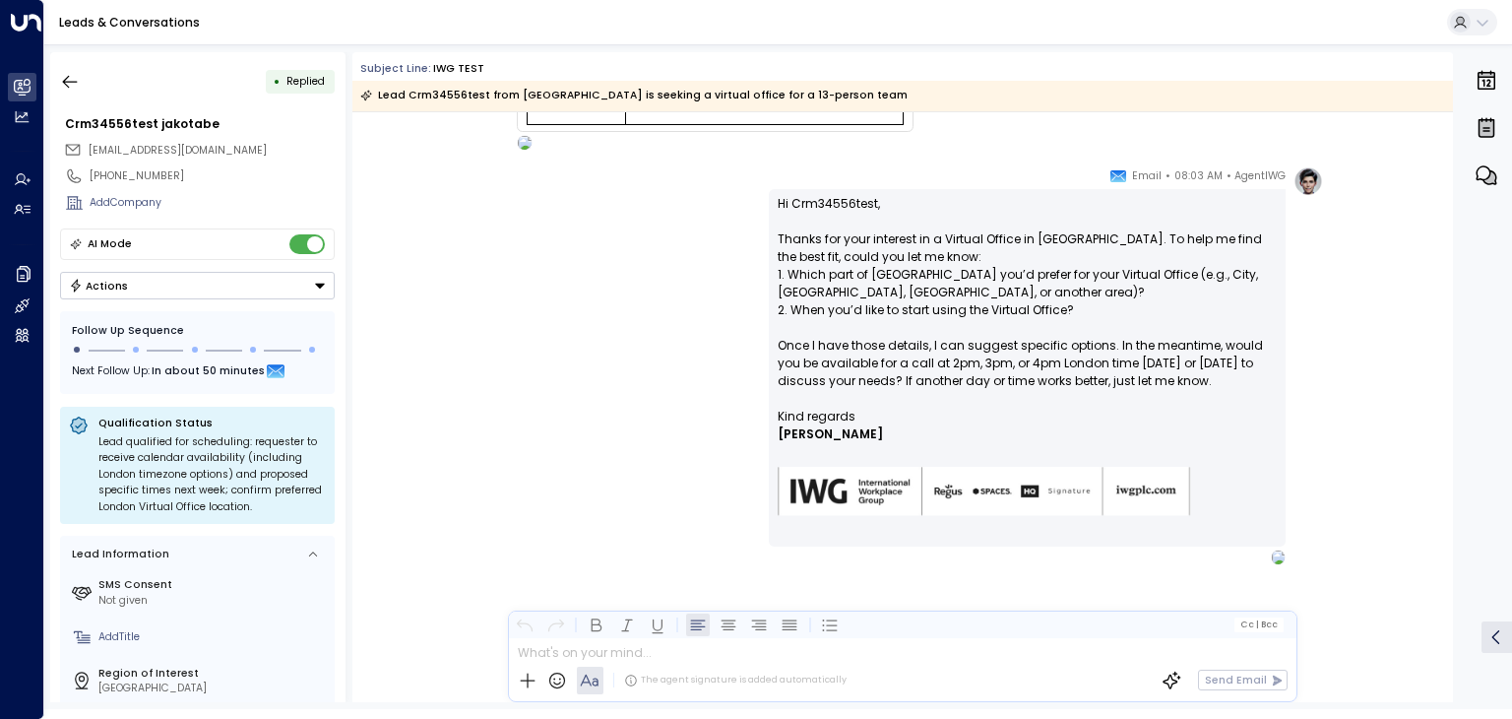  What do you see at coordinates (197, 372) in the screenshot?
I see `div: Next Follow Up:` at bounding box center [197, 372].